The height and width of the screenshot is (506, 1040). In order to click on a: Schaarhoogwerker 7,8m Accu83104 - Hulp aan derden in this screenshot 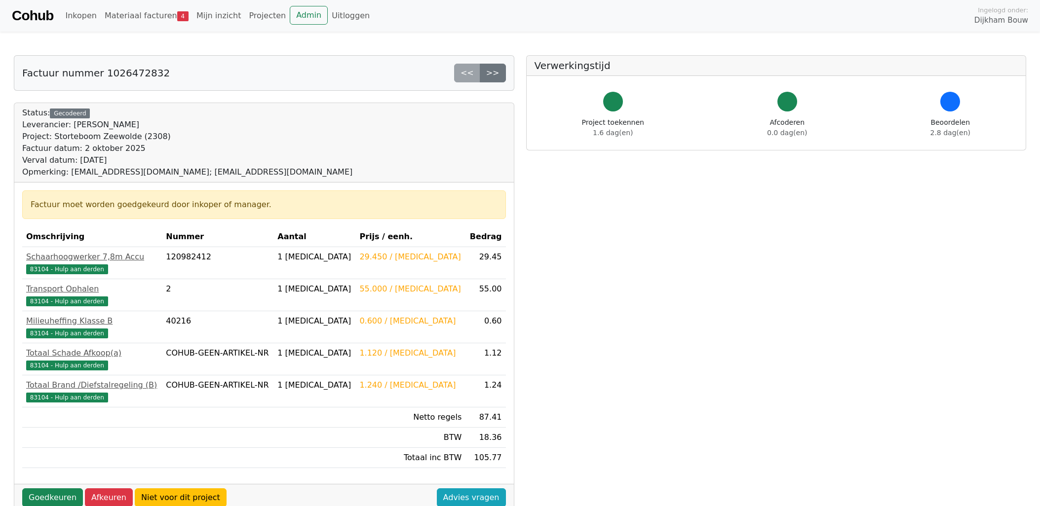, I will do `click(92, 263)`.